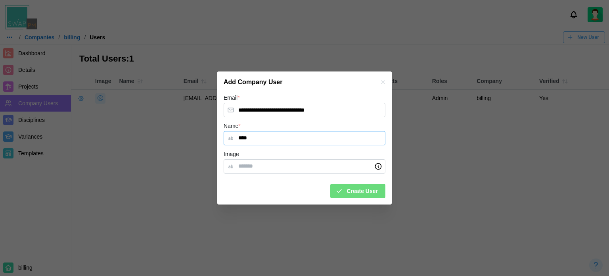  Describe the element at coordinates (358, 191) in the screenshot. I see `button: Create User` at that location.